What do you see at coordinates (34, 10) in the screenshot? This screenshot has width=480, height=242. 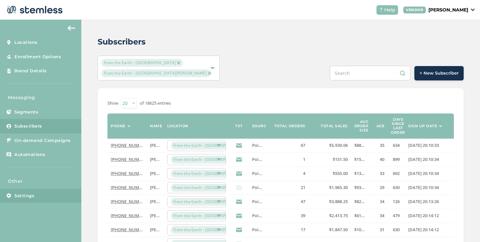 I see `img: logo-dark-0685b13c.svg` at bounding box center [34, 10].